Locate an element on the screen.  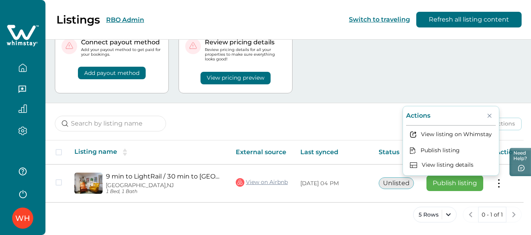
p: Review pricing details for all your properties to make sure everything looks good! is located at coordinates (245, 54).